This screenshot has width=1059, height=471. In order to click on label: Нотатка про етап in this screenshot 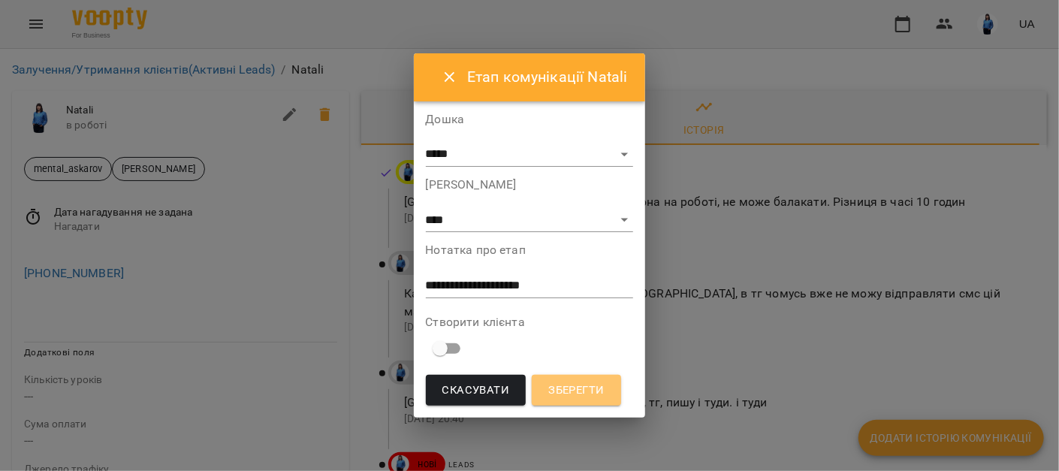, I will do `click(529, 250)`.